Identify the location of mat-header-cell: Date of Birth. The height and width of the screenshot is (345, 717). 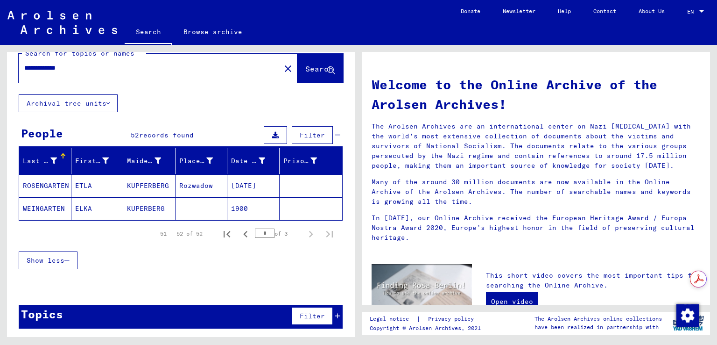
(254, 161).